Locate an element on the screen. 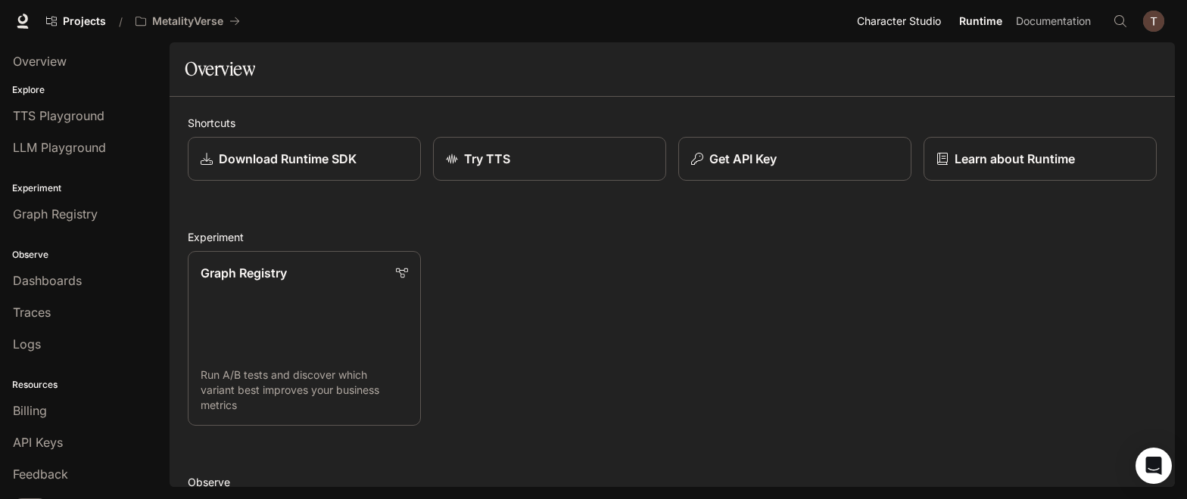 The width and height of the screenshot is (1187, 499). p: Learn about Runtime is located at coordinates (1014, 159).